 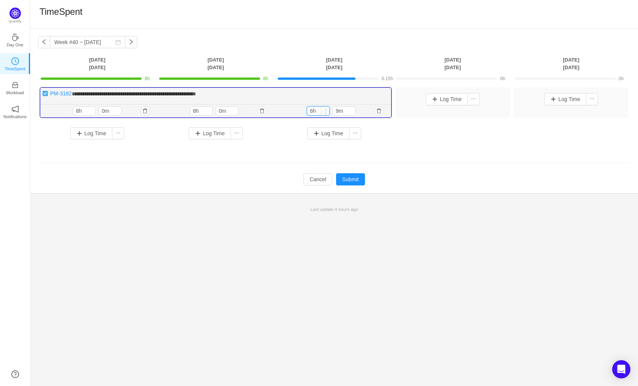 What do you see at coordinates (621, 369) in the screenshot?
I see `div: Open Intercom Messenger` at bounding box center [621, 369].